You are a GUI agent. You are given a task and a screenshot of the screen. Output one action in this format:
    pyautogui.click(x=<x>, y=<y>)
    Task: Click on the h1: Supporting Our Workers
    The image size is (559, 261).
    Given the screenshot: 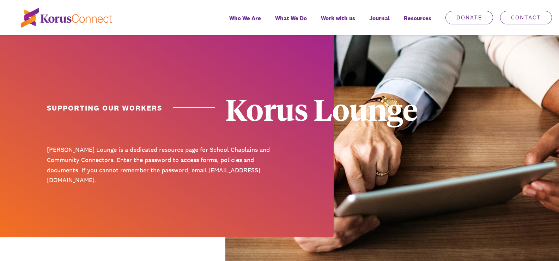 What is the action you would take?
    pyautogui.click(x=131, y=108)
    